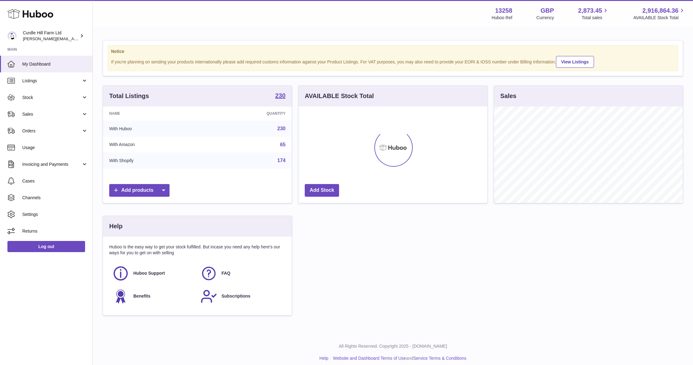  Describe the element at coordinates (546, 18) in the screenshot. I see `div: Currency` at that location.